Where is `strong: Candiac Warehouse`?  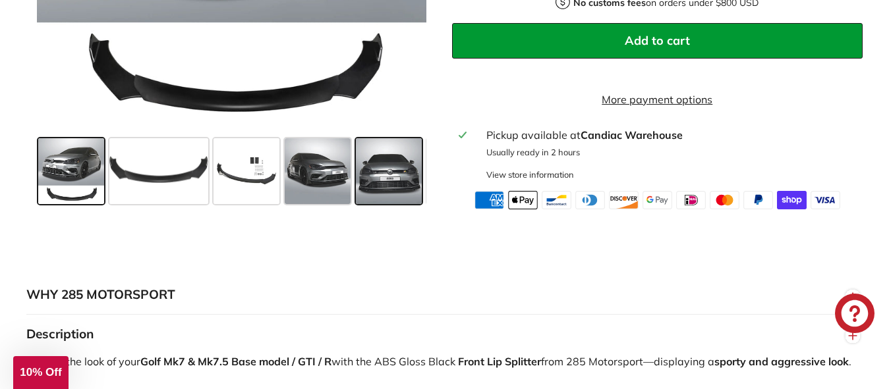 strong: Candiac Warehouse is located at coordinates (631, 135).